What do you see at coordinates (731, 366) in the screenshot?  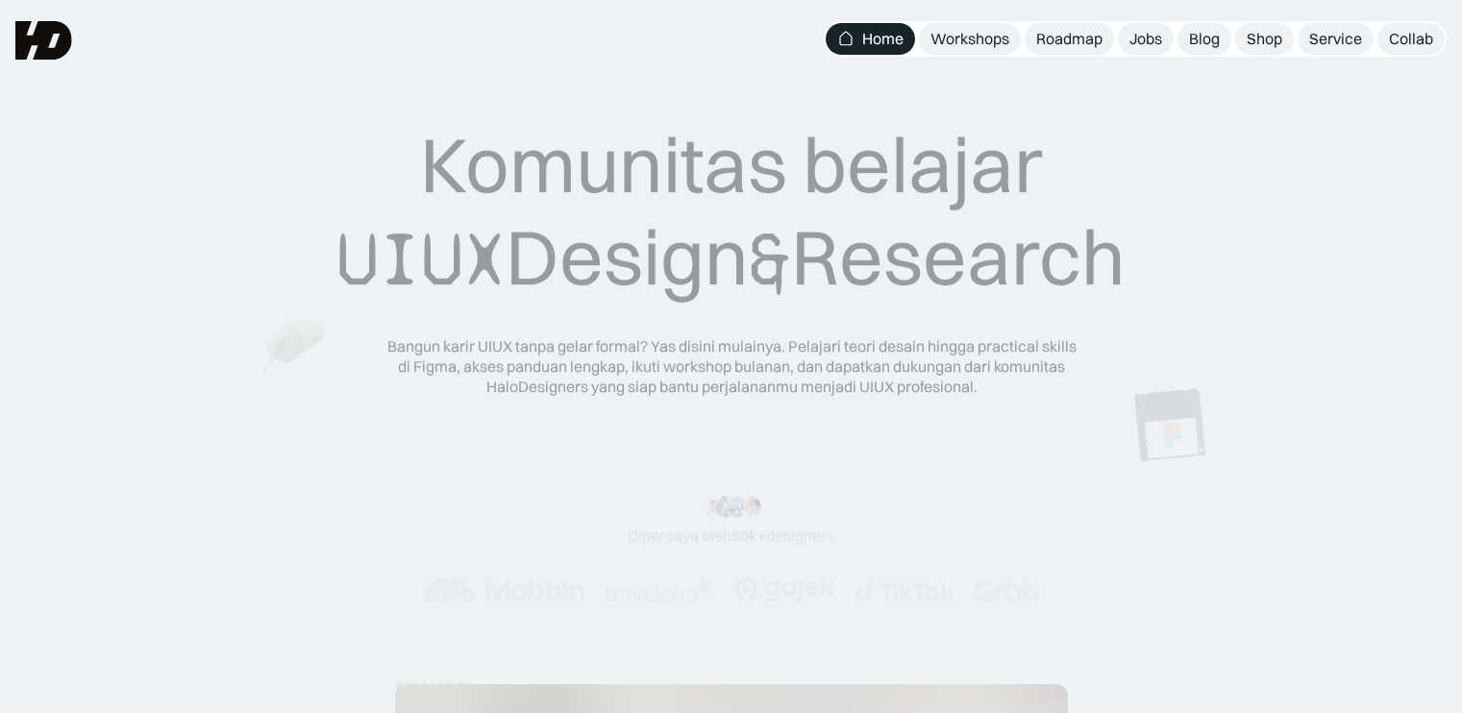 I see `div: Bangun karir UIUX tanpa gelar formal? Yas disini mulainya. Pelajari teori desain hingga practical...` at bounding box center [731, 366].